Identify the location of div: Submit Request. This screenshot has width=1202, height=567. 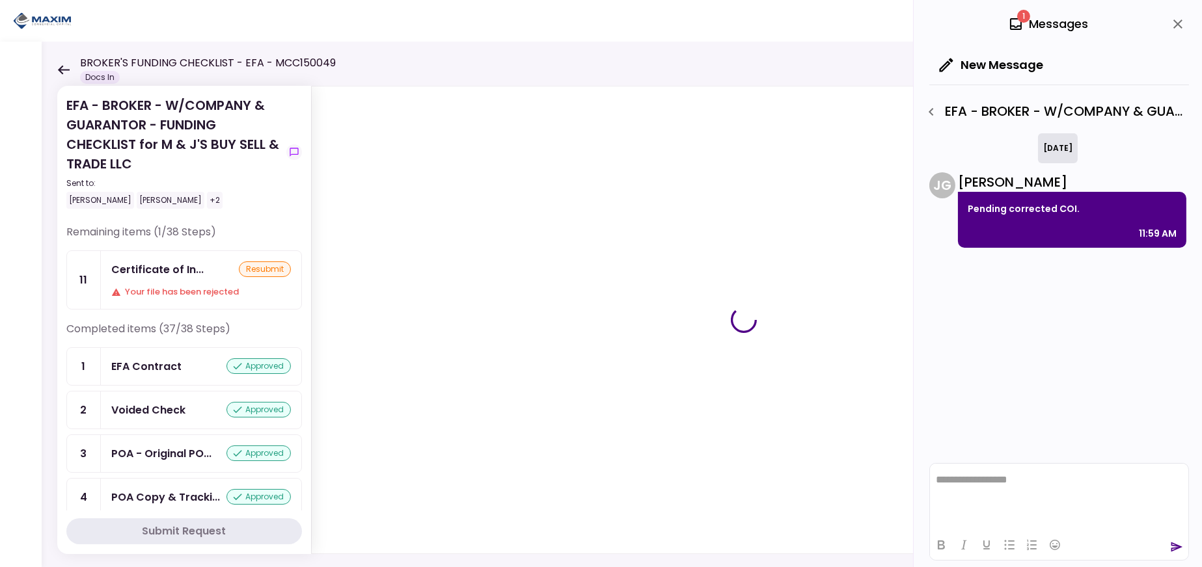
(184, 532).